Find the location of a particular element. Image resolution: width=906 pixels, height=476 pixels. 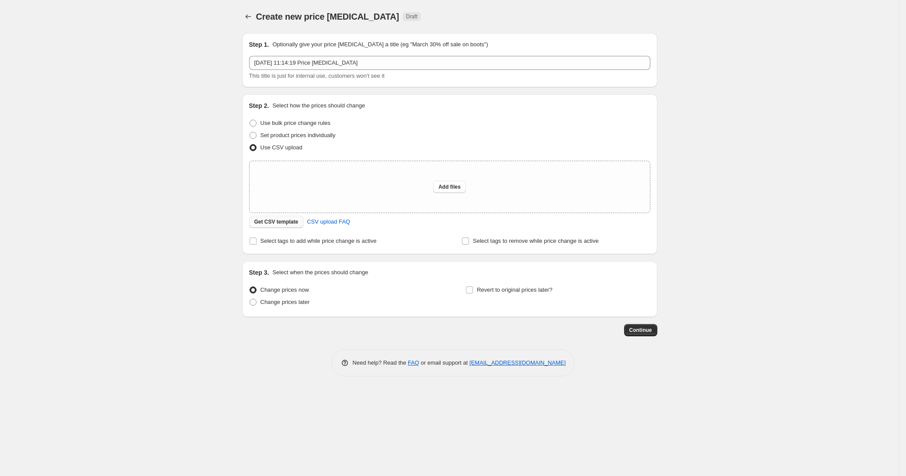

span: Get CSV template is located at coordinates (276, 222).